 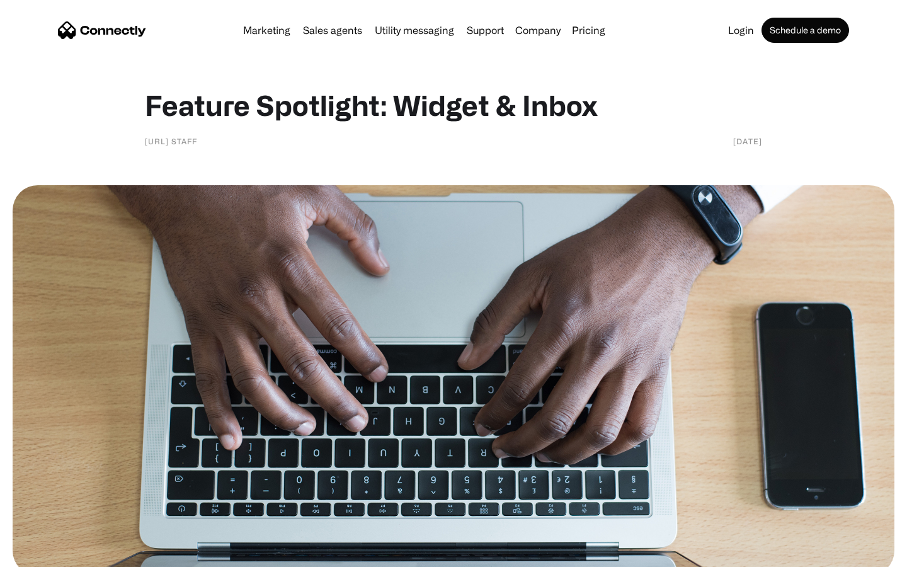 What do you see at coordinates (44, 554) in the screenshot?
I see `aside: Language selected: English` at bounding box center [44, 554].